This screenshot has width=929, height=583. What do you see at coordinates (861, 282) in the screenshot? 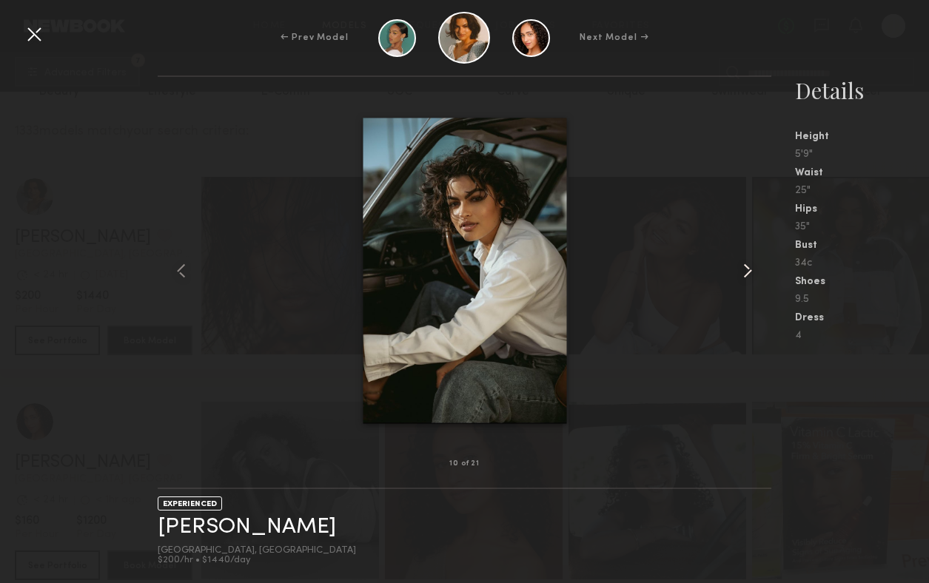
I see `div: Shoes` at bounding box center [861, 282].